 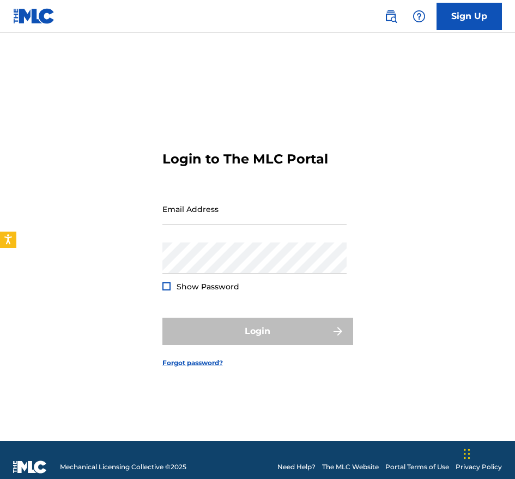 What do you see at coordinates (351, 467) in the screenshot?
I see `a: The MLC Website` at bounding box center [351, 467].